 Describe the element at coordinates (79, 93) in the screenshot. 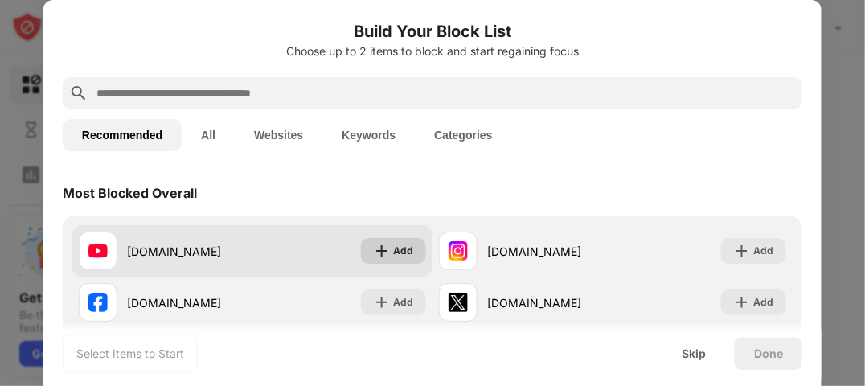

I see `img: search.svg` at that location.